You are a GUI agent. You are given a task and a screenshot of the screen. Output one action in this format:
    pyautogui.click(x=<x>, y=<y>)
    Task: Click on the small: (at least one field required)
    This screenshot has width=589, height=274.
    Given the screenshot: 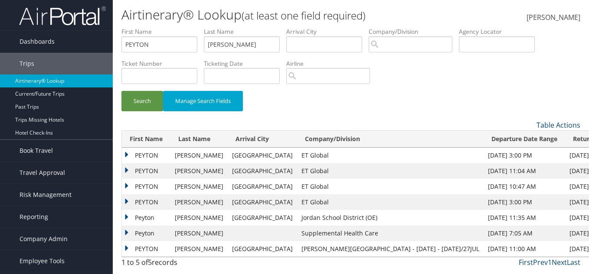 What is the action you would take?
    pyautogui.click(x=303, y=15)
    